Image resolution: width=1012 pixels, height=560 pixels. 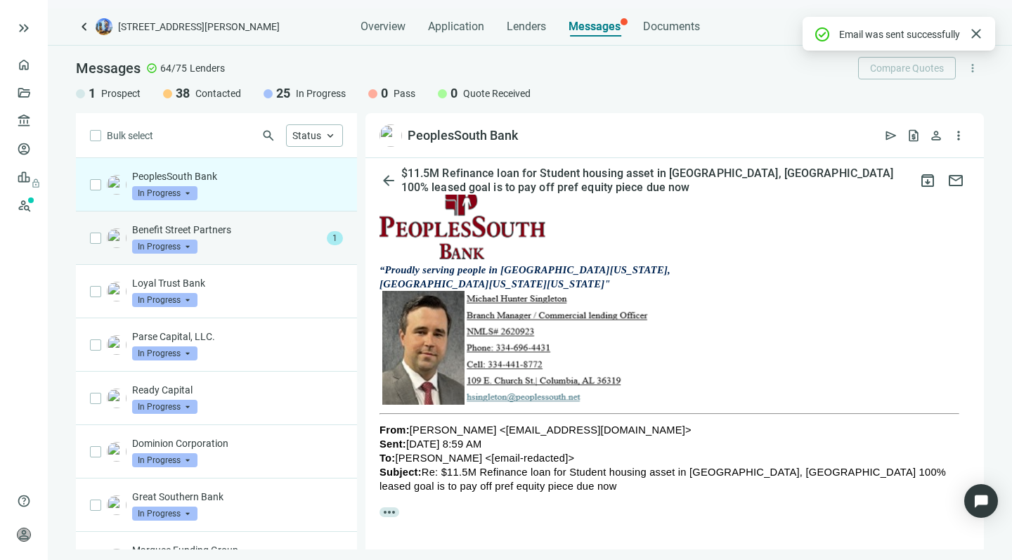 What do you see at coordinates (283, 94) in the screenshot?
I see `span: 25` at bounding box center [283, 94].